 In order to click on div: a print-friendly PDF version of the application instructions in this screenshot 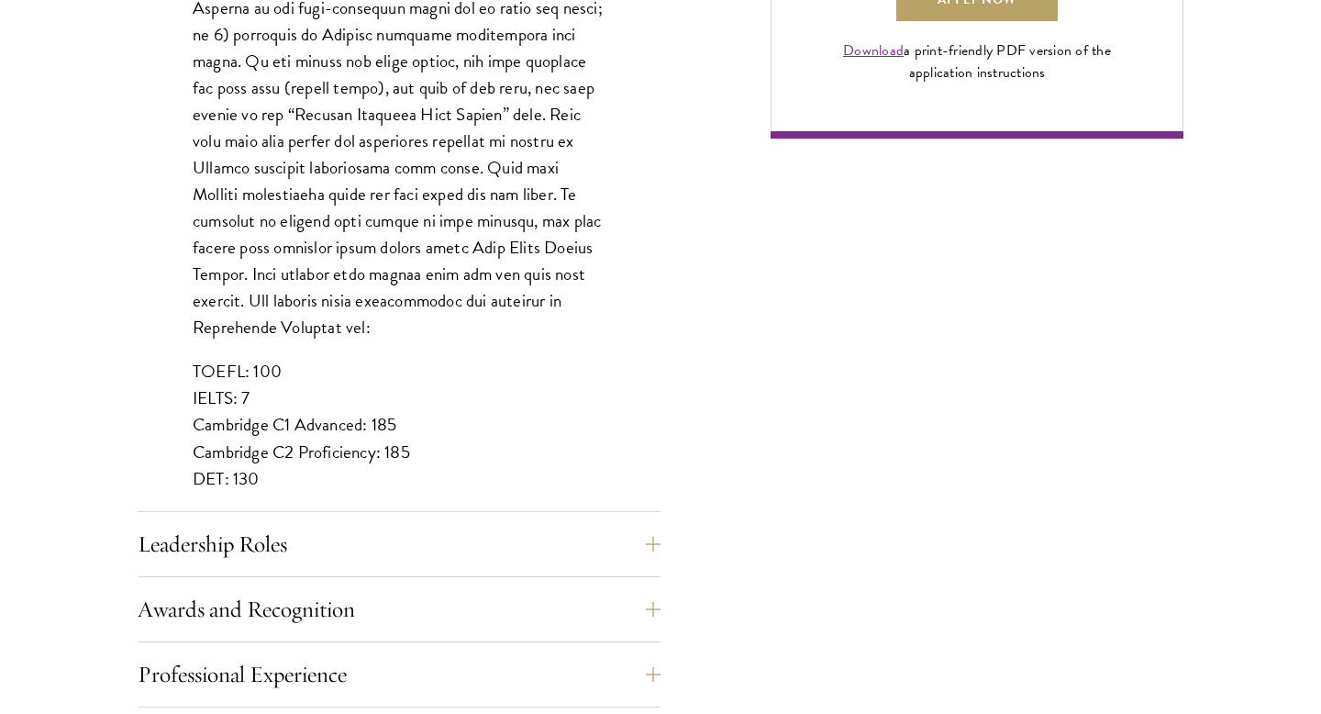, I will do `click(977, 61)`.